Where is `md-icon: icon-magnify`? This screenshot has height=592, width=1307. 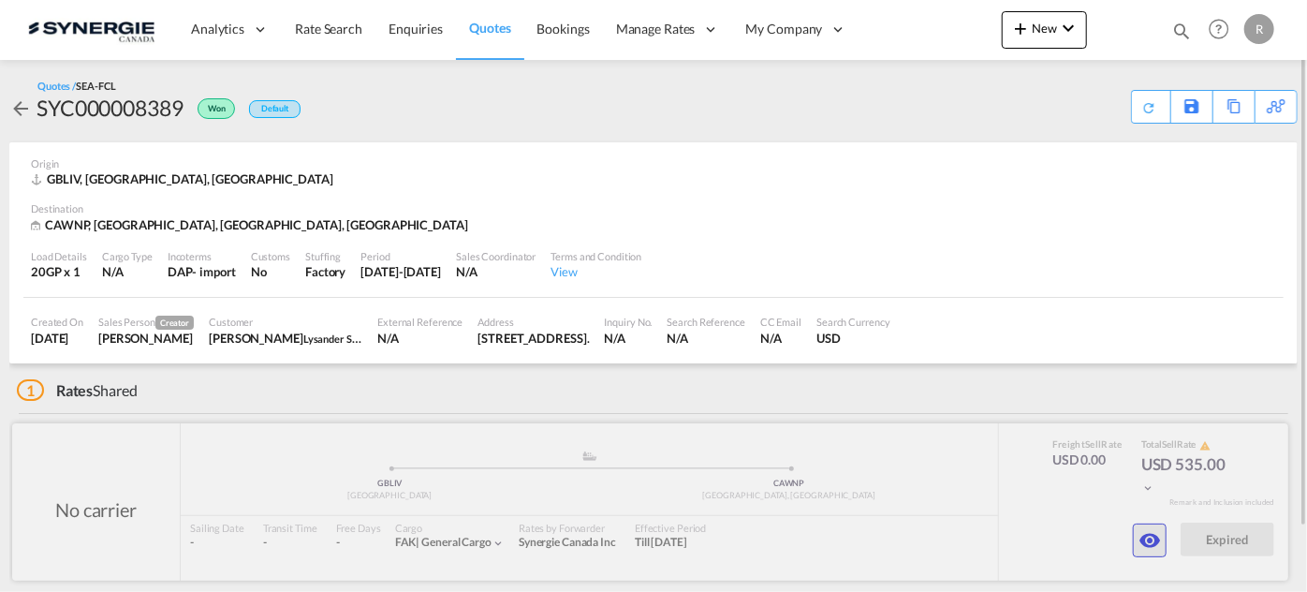
md-icon: icon-magnify is located at coordinates (1182, 31).